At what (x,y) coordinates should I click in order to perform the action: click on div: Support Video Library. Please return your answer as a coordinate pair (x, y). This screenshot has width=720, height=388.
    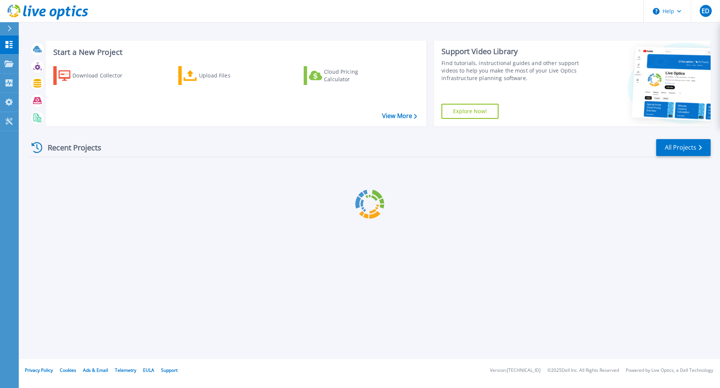
    Looking at the image, I should click on (512, 51).